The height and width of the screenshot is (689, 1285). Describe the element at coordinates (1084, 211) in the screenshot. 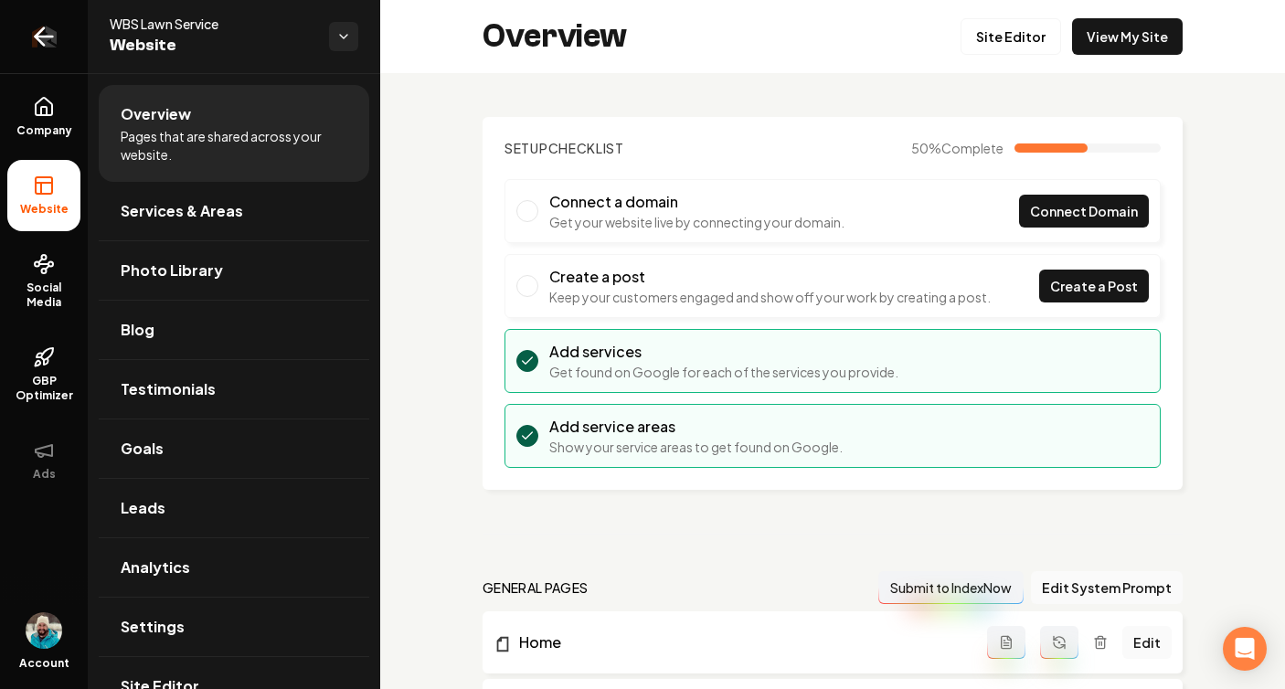

I see `span: Connect Domain` at that location.